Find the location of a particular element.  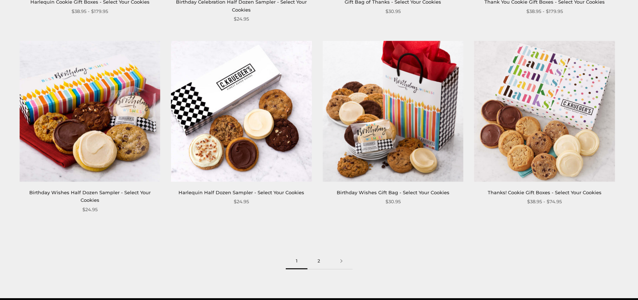

img: Birthday Wishes Half Dozen Sampler - Select Your Cookies is located at coordinates (90, 111).